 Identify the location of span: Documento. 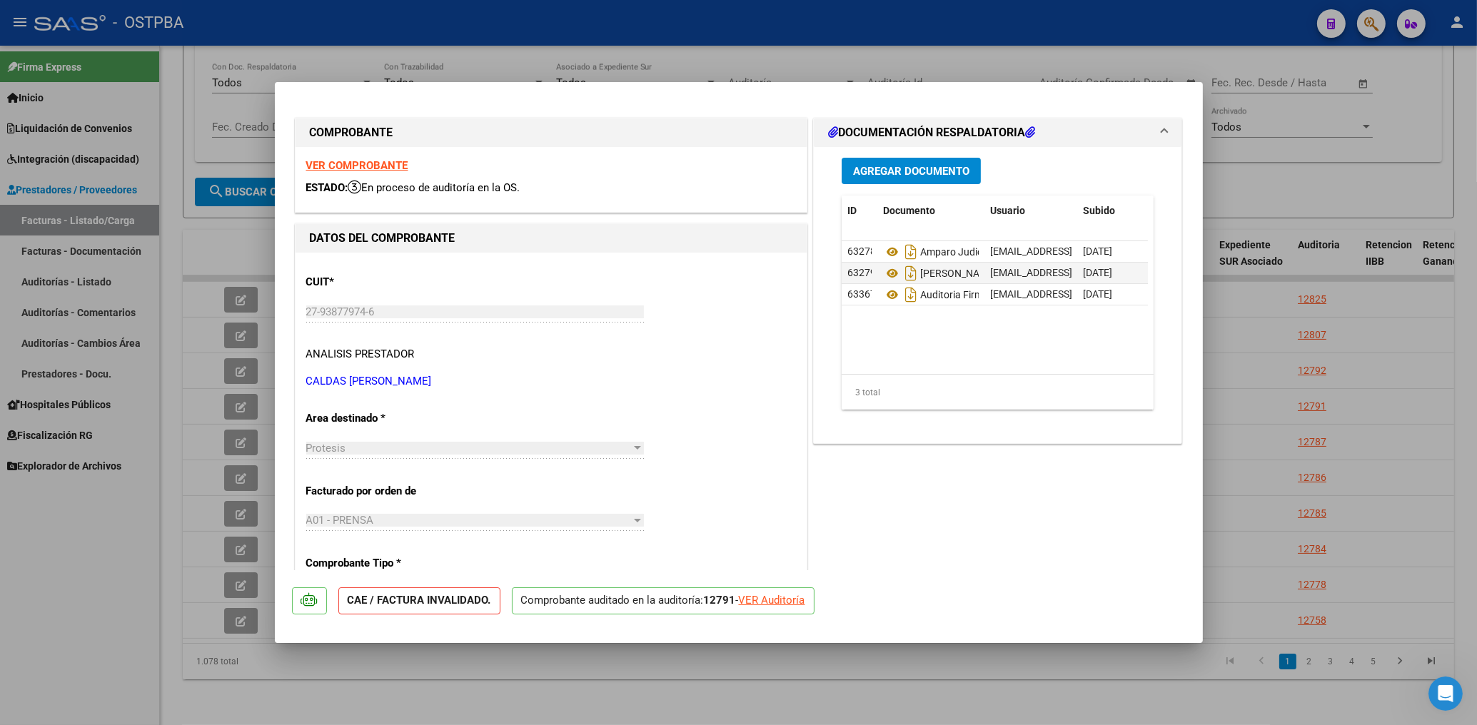
(909, 211).